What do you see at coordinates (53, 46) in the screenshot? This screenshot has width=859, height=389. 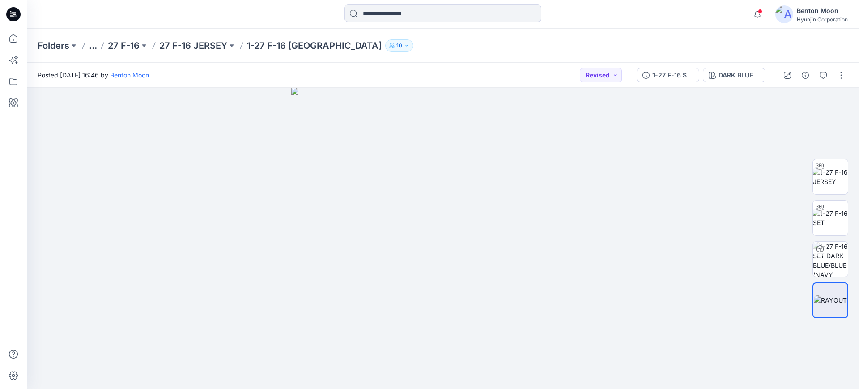 I see `a: Folders` at bounding box center [53, 46].